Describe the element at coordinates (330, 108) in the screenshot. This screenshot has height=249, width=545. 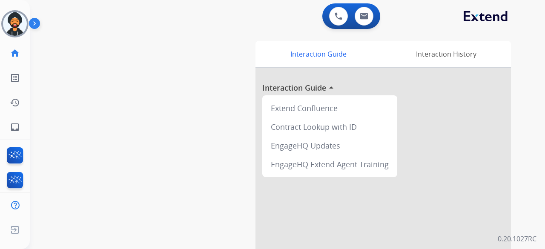
I see `div: Extend Confluence` at that location.